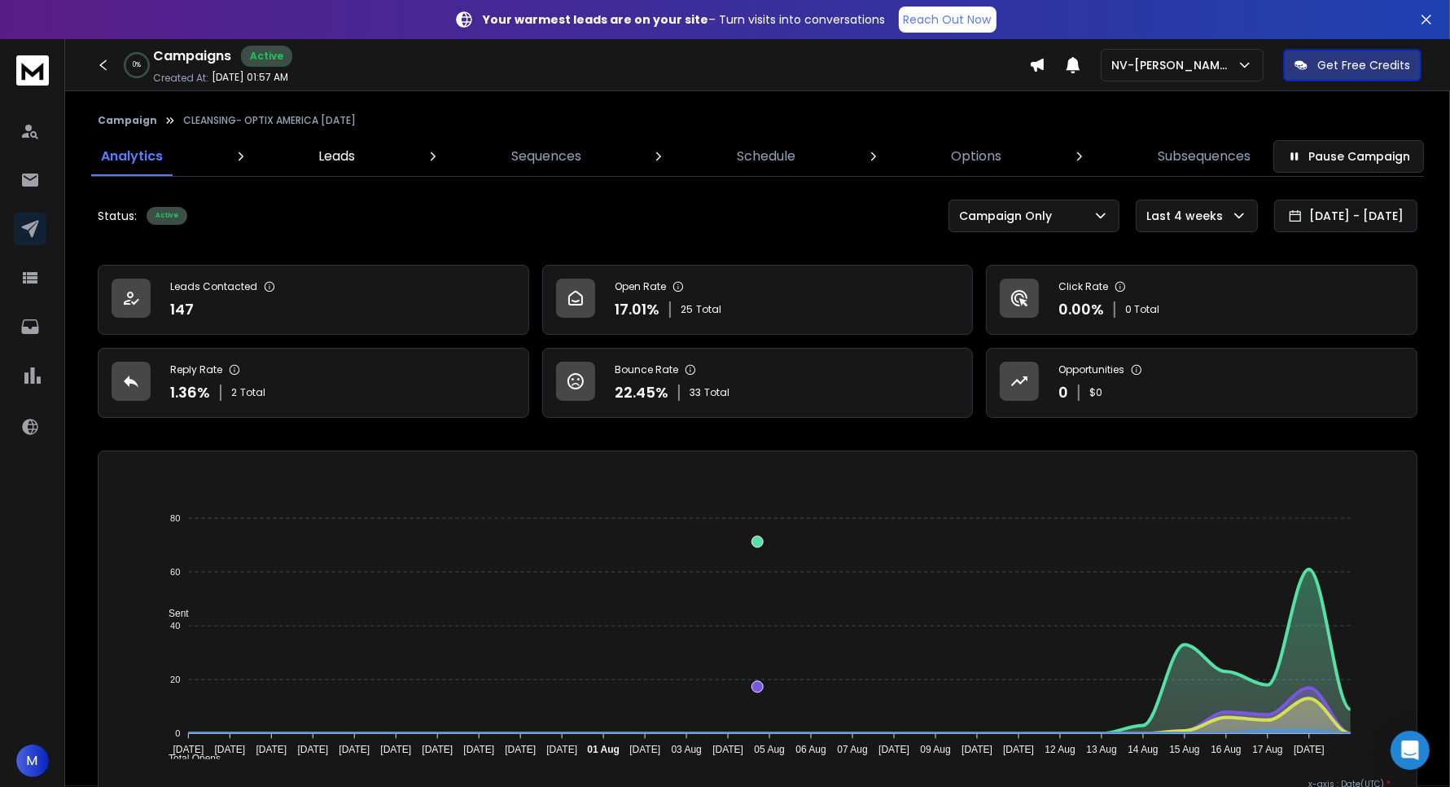 This screenshot has width=1450, height=787. I want to click on p: Reach Out Now, so click(948, 20).